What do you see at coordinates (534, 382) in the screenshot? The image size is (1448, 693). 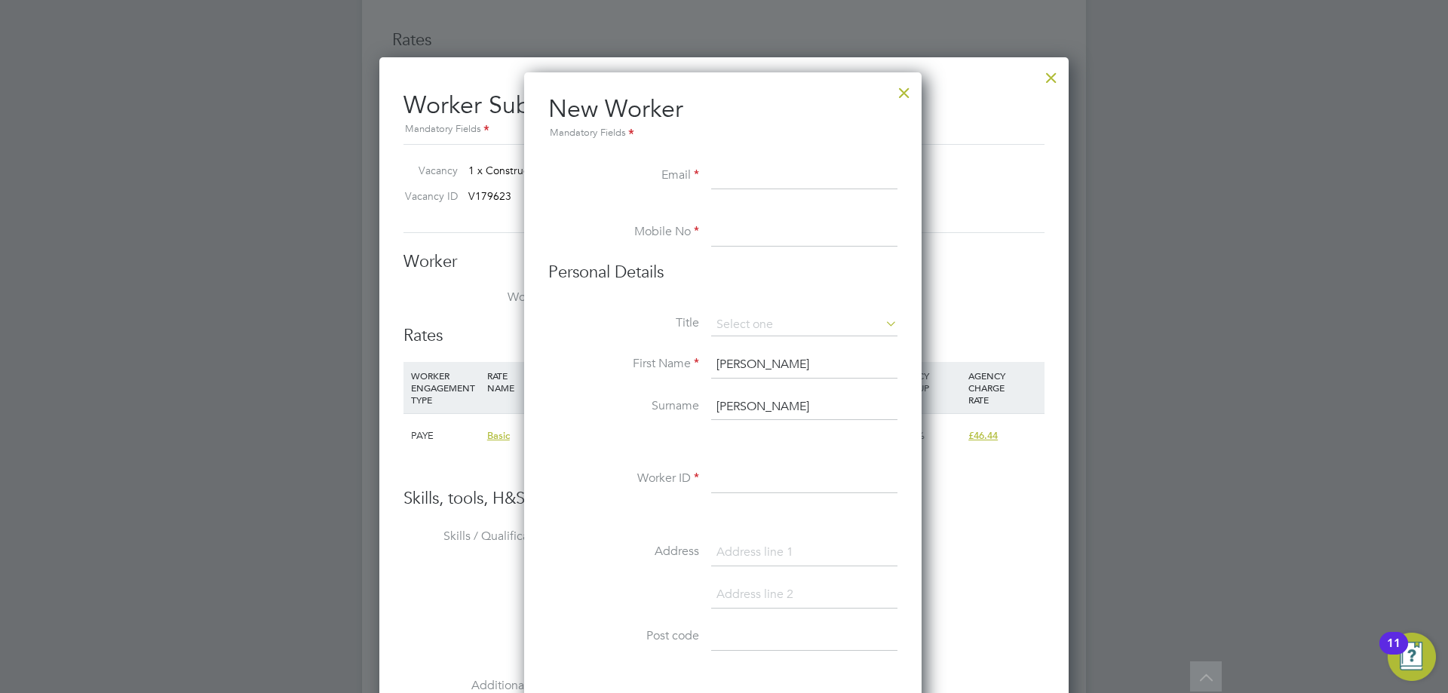 I see `div: RATE NAME` at bounding box center [534, 382].